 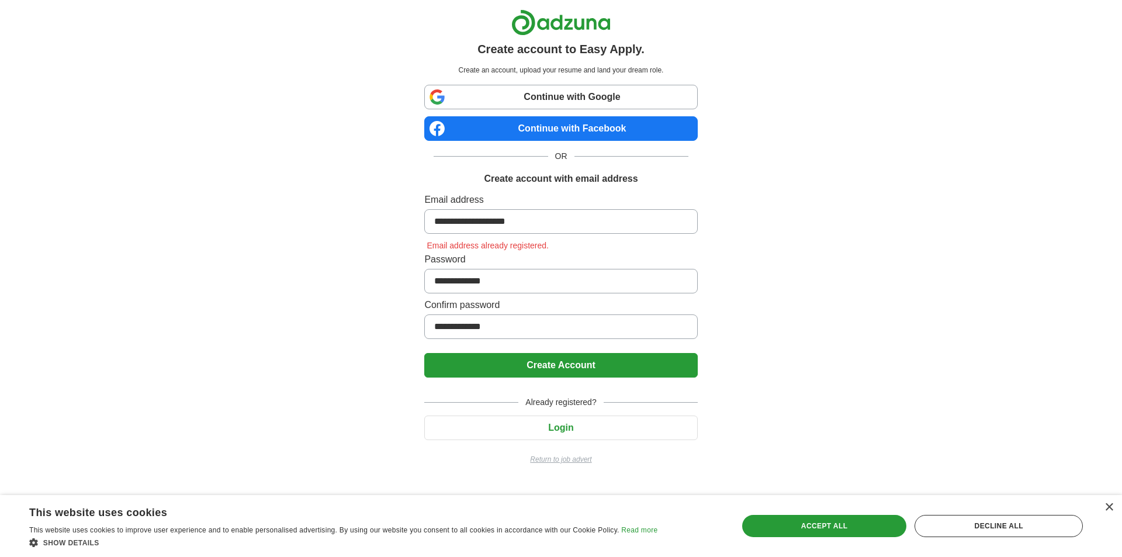 I want to click on h1: Create account with email address, so click(x=560, y=179).